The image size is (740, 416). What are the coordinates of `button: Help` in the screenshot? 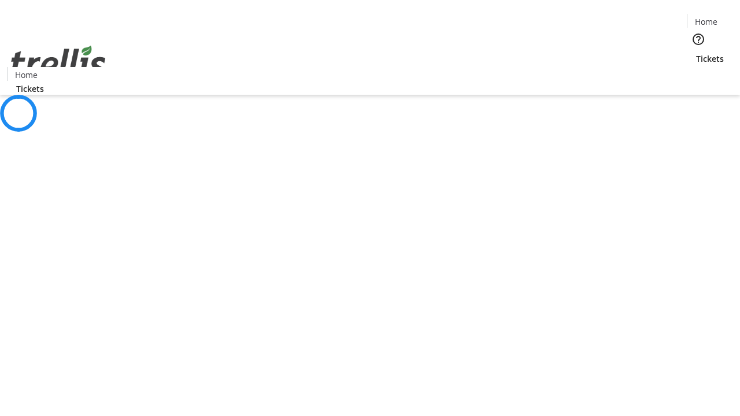 It's located at (698, 39).